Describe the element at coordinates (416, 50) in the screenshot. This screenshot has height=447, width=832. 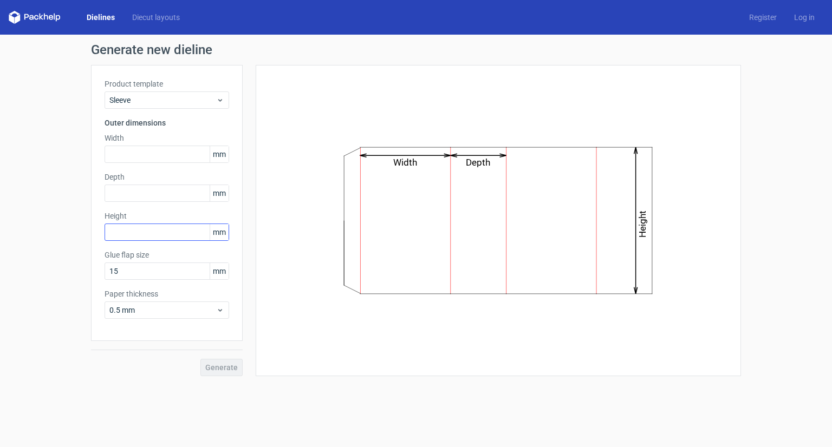
I see `h1: Generate new dieline` at that location.